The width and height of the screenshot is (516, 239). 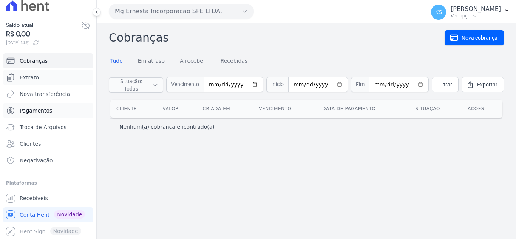 I want to click on a: Nova cobrança, so click(x=474, y=38).